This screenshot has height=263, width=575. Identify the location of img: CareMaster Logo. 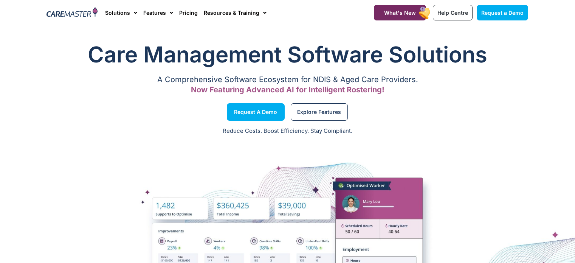
(72, 13).